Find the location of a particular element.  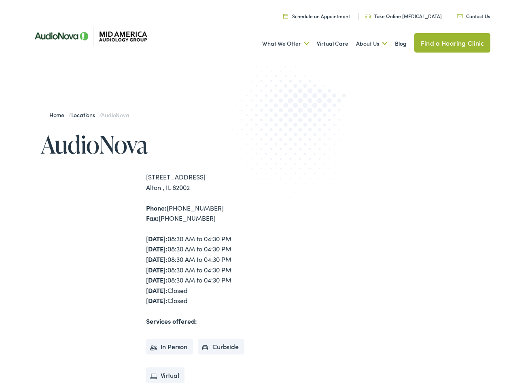

a: Schedule an Appointment is located at coordinates (316, 16).